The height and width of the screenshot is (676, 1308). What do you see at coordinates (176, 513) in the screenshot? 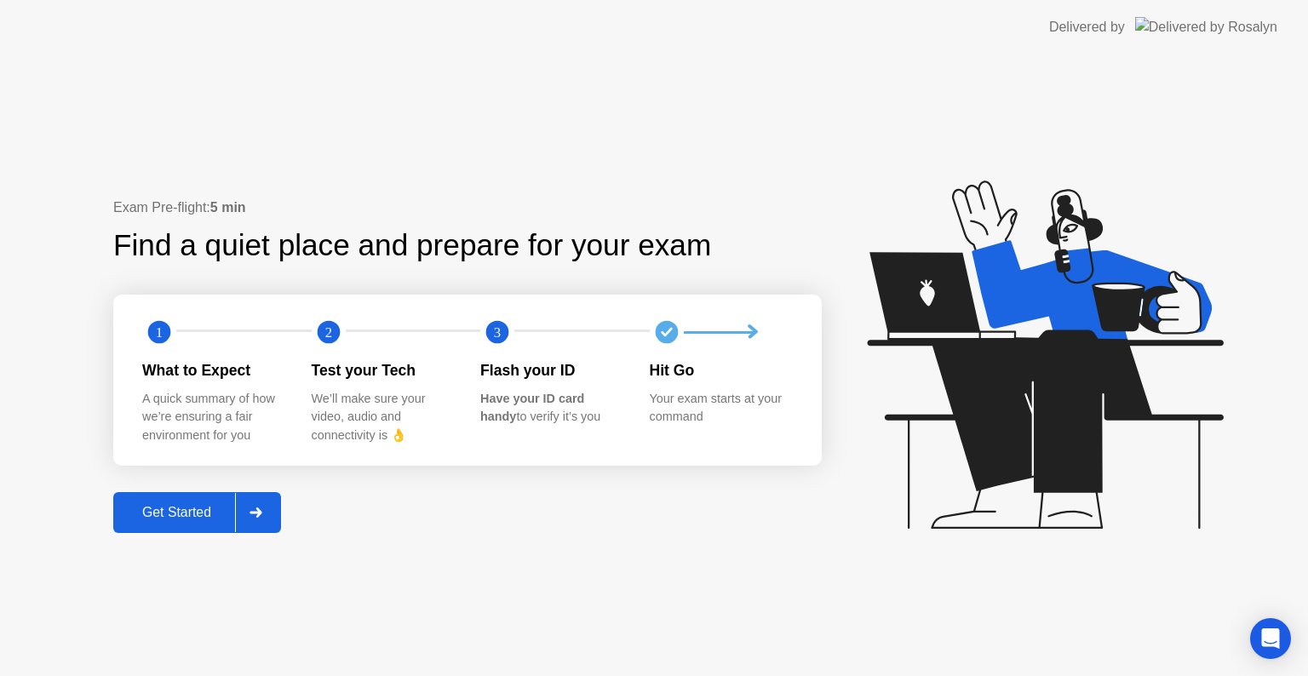
I see `div: Get Started` at bounding box center [176, 513].